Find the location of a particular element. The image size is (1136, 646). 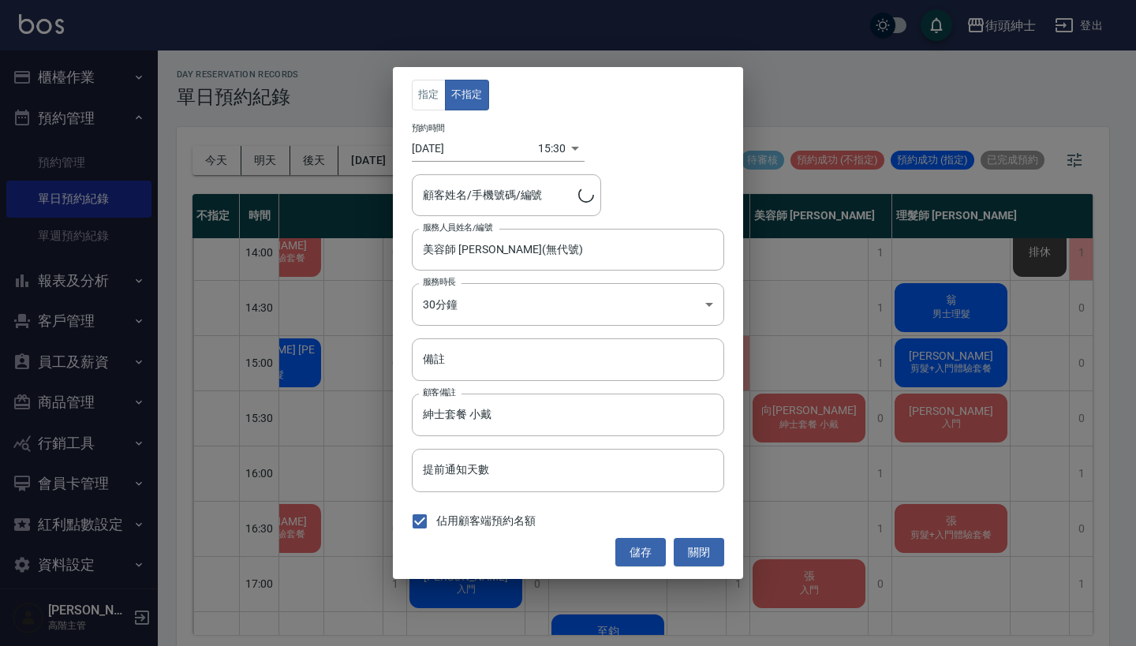

div: 15:30 is located at coordinates (552, 148).